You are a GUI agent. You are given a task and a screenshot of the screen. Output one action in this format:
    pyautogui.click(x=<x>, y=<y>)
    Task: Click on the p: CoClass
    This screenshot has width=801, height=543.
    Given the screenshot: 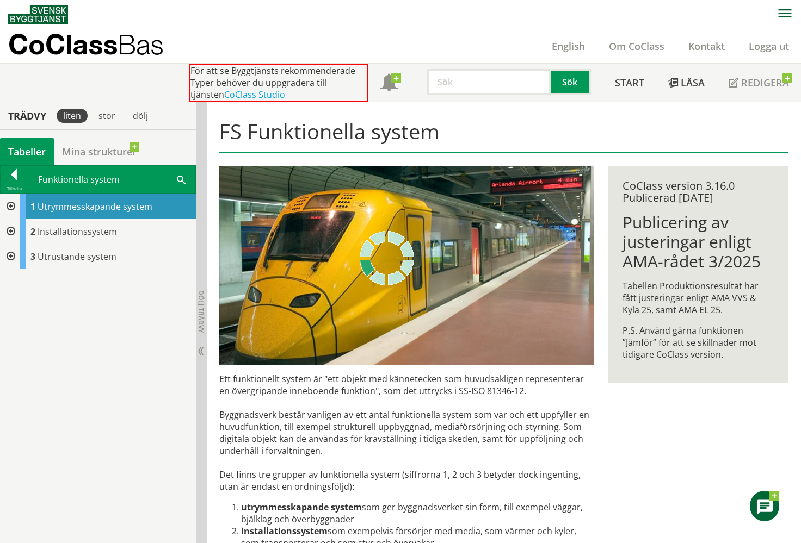 What is the action you would take?
    pyautogui.click(x=86, y=44)
    